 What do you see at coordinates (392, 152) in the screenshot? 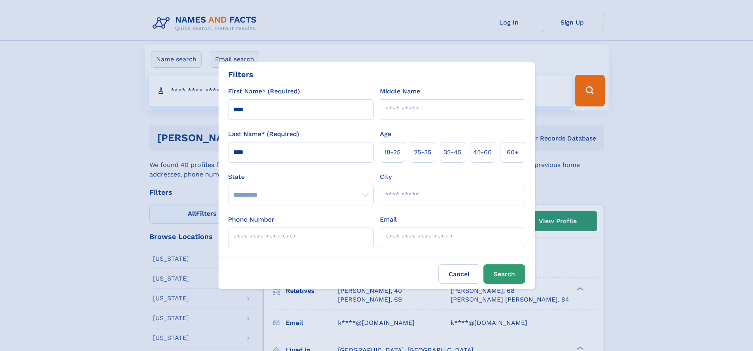
I see `span: 18‑25` at bounding box center [392, 152].